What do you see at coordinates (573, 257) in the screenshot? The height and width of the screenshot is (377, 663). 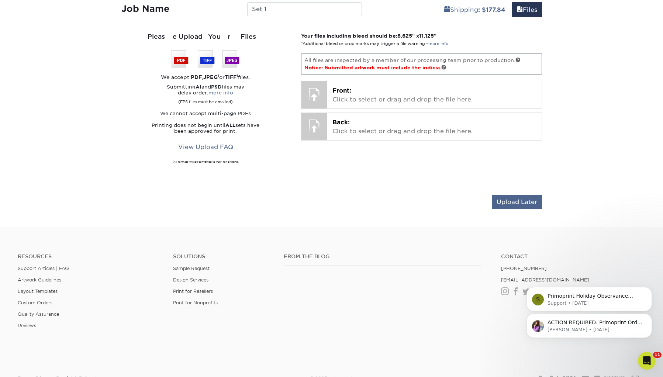 I see `a: Contact` at bounding box center [573, 257].